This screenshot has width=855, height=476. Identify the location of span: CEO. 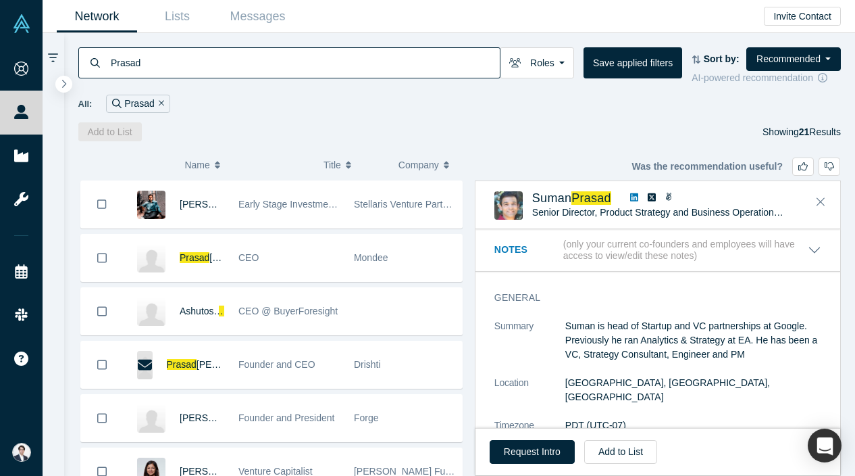
(249, 257).